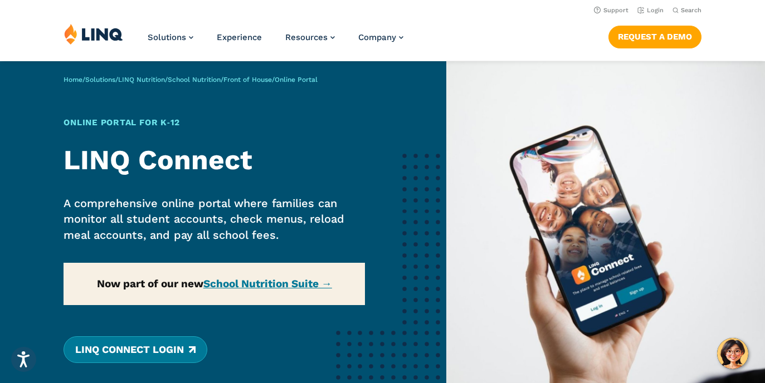 Image resolution: width=765 pixels, height=383 pixels. I want to click on span: Online Portal, so click(296, 80).